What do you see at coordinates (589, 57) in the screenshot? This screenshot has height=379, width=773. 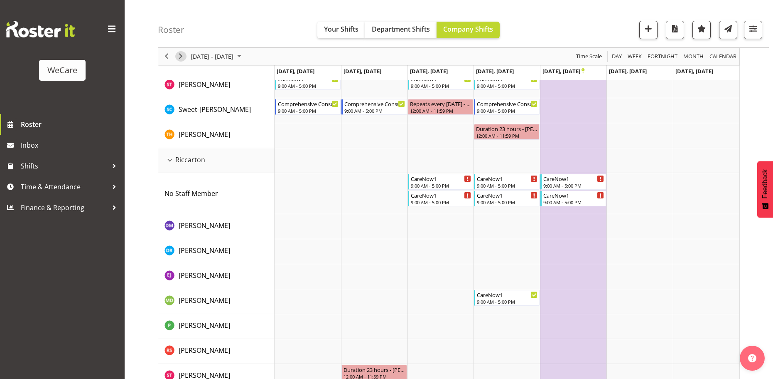 I see `button: Time Scale` at bounding box center [589, 57].